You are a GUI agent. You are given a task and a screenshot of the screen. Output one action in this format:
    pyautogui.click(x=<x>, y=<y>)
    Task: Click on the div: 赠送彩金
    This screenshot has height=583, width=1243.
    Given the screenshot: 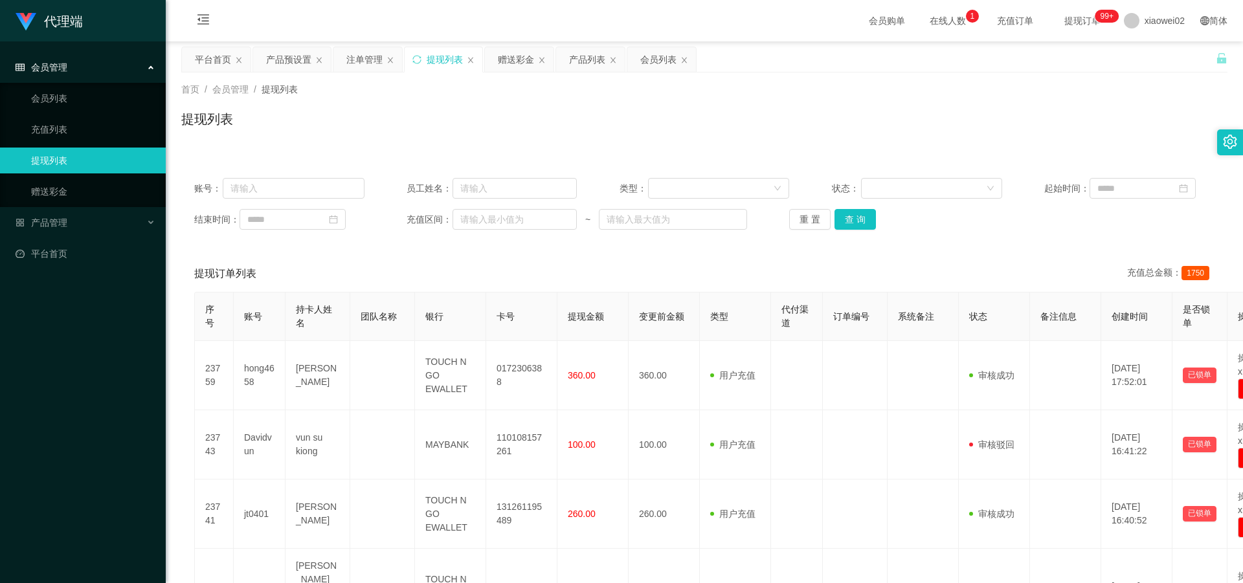 What is the action you would take?
    pyautogui.click(x=516, y=60)
    